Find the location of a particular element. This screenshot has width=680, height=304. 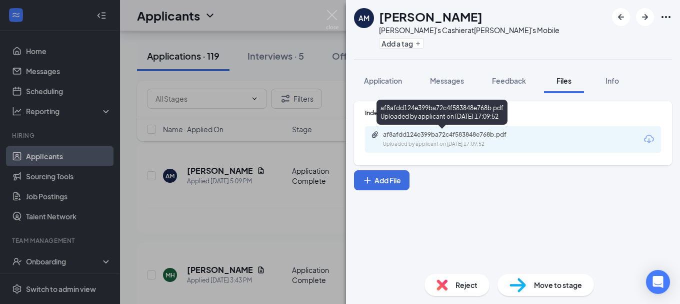

button: PlusAdd a tag is located at coordinates (401, 43).